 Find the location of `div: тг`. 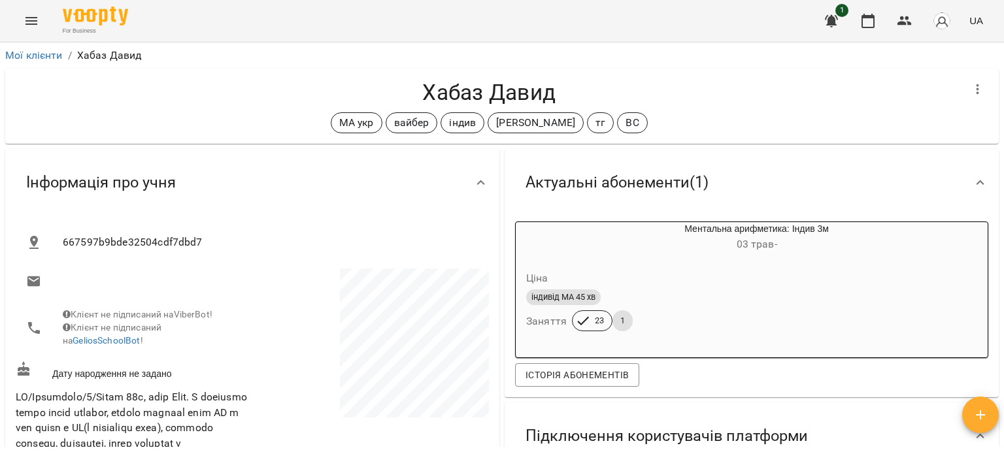

div: тг is located at coordinates (600, 123).